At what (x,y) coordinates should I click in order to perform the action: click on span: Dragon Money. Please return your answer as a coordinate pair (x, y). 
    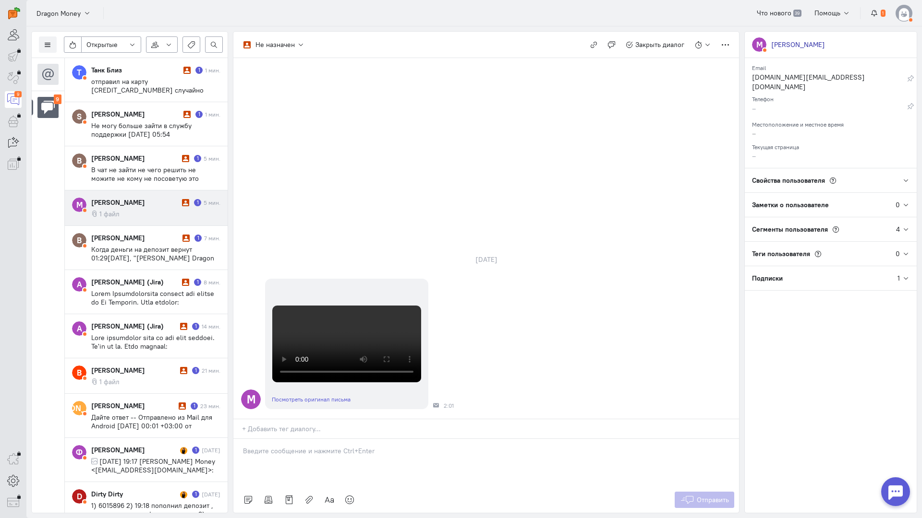
    Looking at the image, I should click on (59, 13).